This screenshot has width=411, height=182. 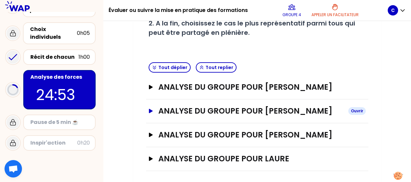 What do you see at coordinates (13, 169) in the screenshot?
I see `div: Open chat` at bounding box center [13, 169].